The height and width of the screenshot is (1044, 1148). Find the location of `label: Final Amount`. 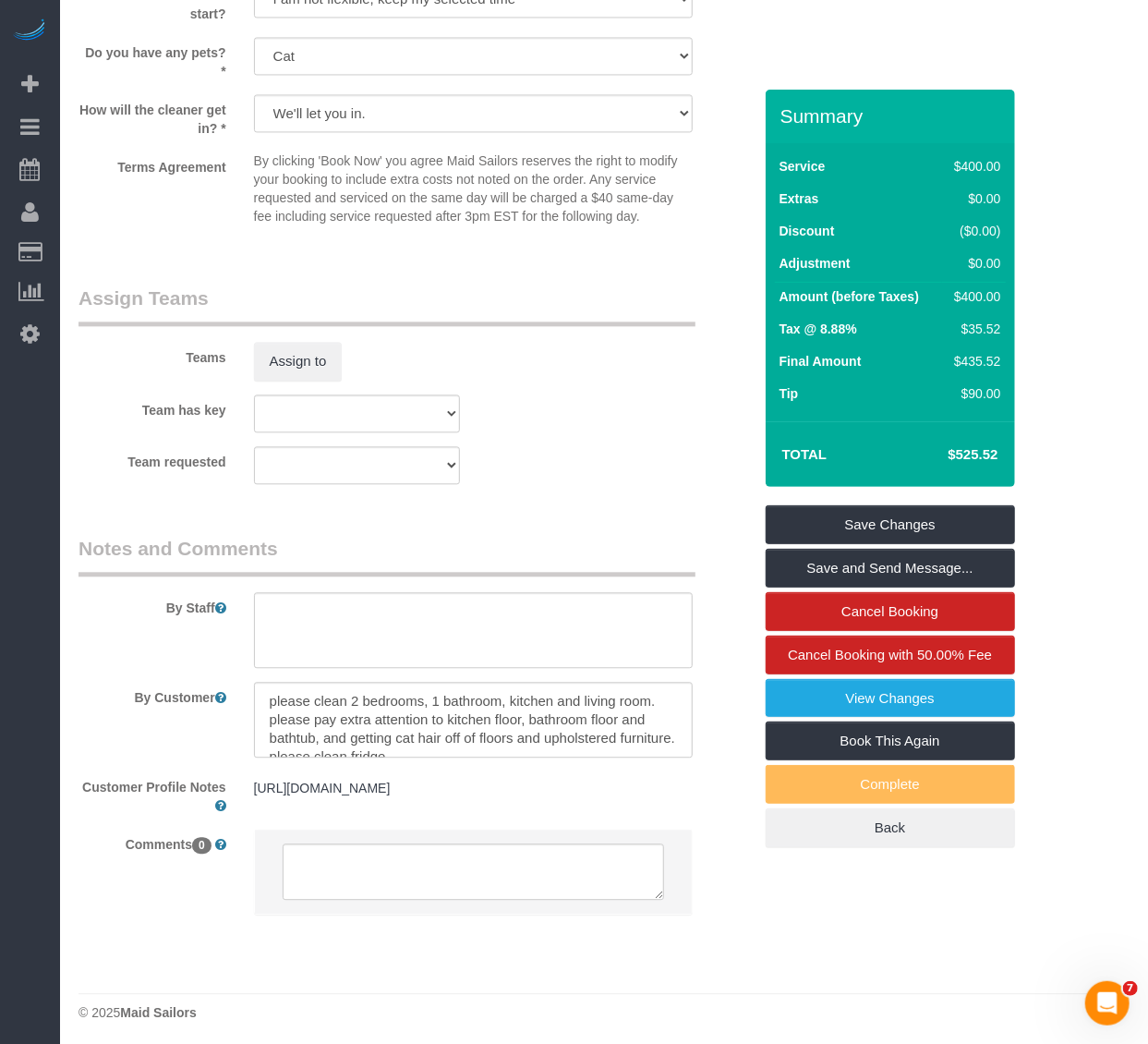

label: Final Amount is located at coordinates (820, 361).